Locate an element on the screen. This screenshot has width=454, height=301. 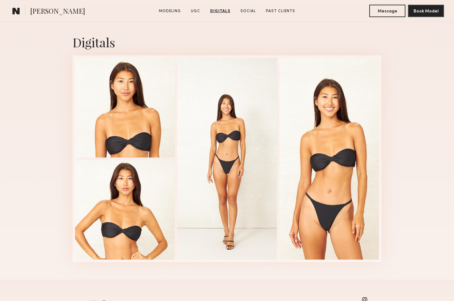
a: Modeling is located at coordinates (170, 11).